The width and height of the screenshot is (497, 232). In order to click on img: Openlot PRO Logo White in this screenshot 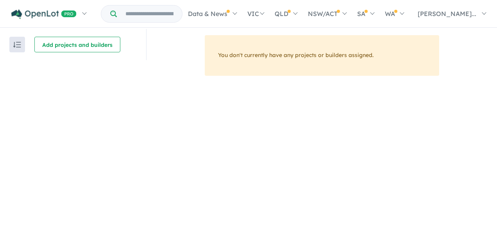, I will do `click(44, 14)`.